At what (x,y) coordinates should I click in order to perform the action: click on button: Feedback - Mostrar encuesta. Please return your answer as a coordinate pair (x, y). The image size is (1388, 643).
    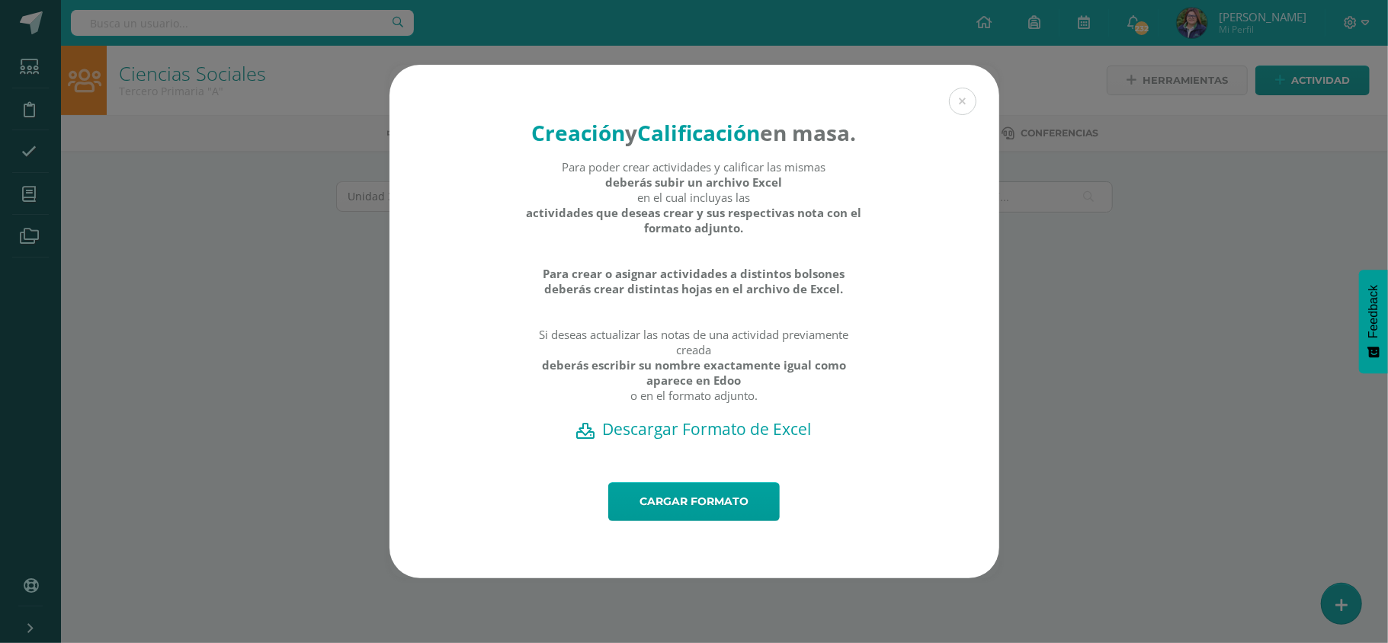
    Looking at the image, I should click on (1374, 322).